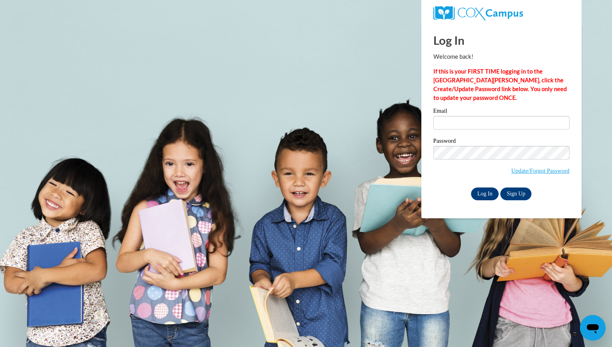 The width and height of the screenshot is (612, 347). Describe the element at coordinates (501, 13) in the screenshot. I see `a: COX Campus` at that location.